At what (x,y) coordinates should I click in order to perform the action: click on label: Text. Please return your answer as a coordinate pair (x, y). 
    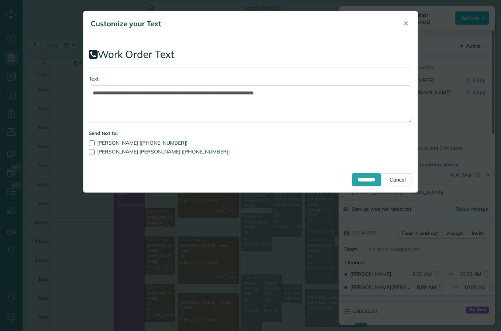
    Looking at the image, I should click on (250, 79).